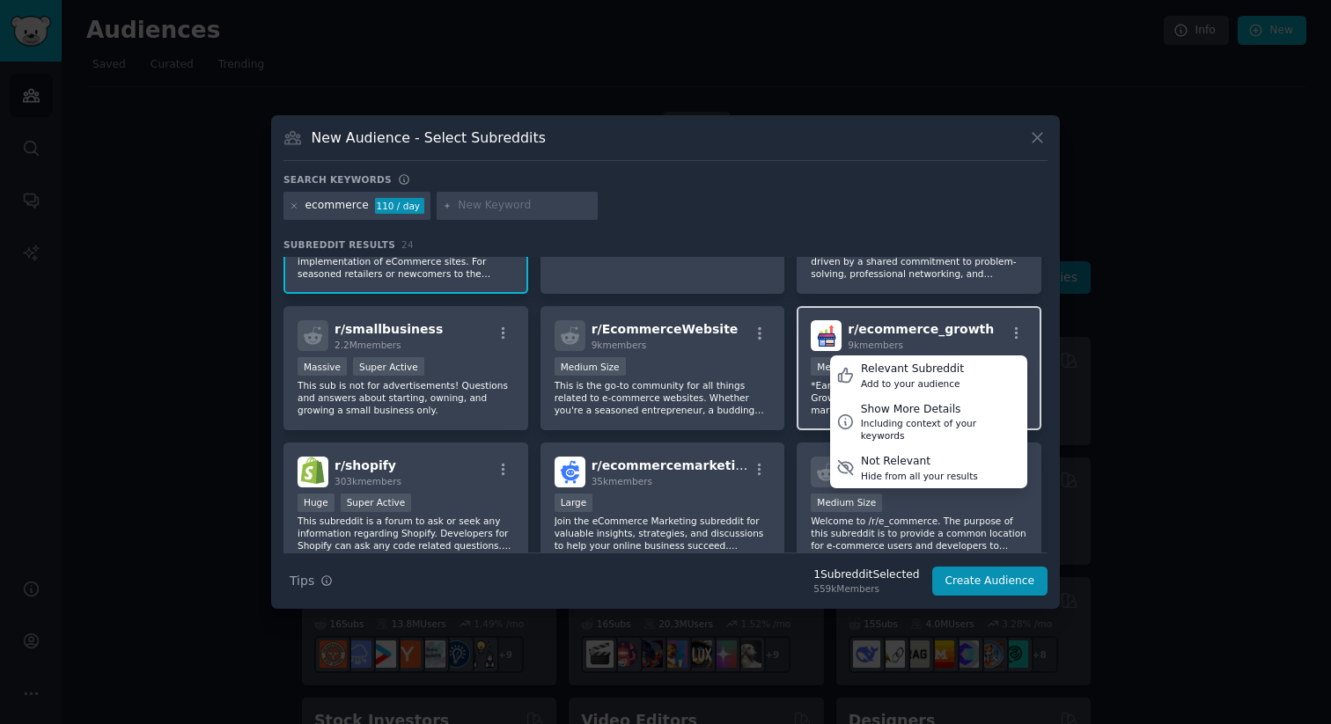 The image size is (1331, 724). Describe the element at coordinates (574, 503) in the screenshot. I see `div: Large` at that location.